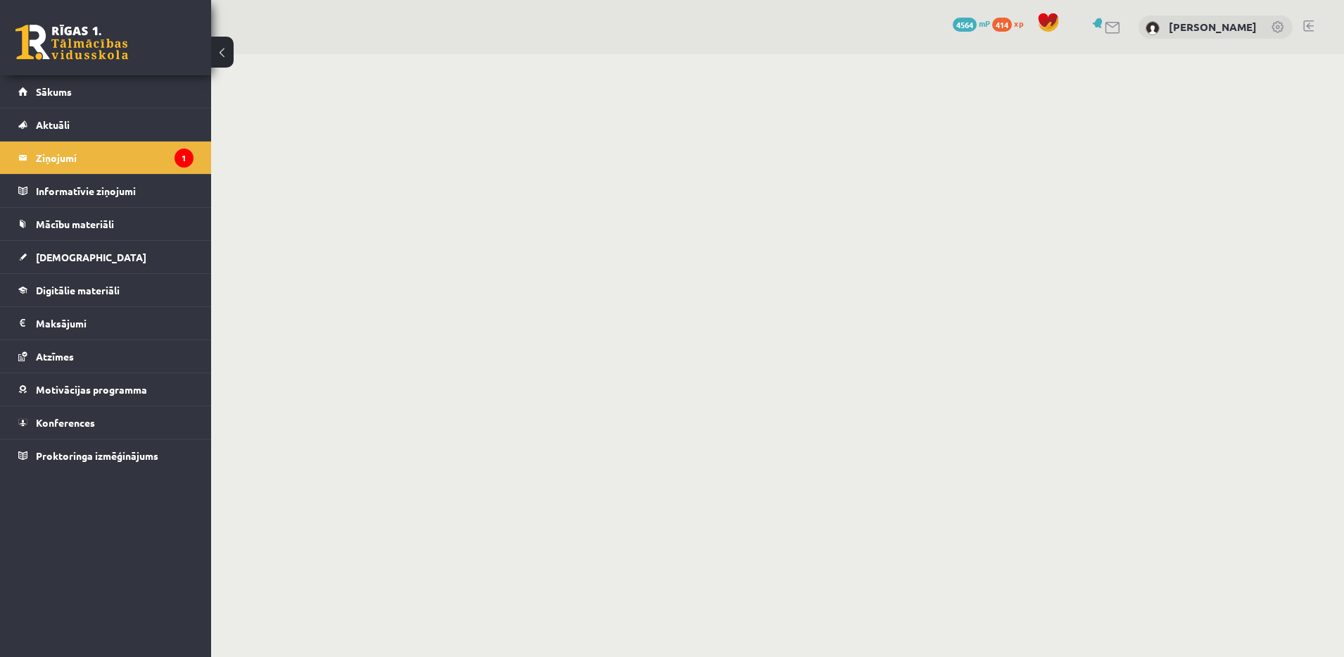 This screenshot has height=657, width=1344. What do you see at coordinates (106, 356) in the screenshot?
I see `a: Atzīmes` at bounding box center [106, 356].